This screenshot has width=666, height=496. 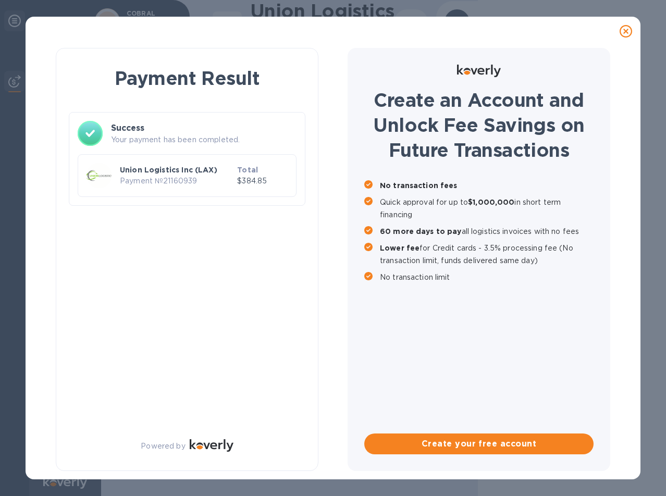 What do you see at coordinates (262, 181) in the screenshot?
I see `p: $384.85` at bounding box center [262, 181].